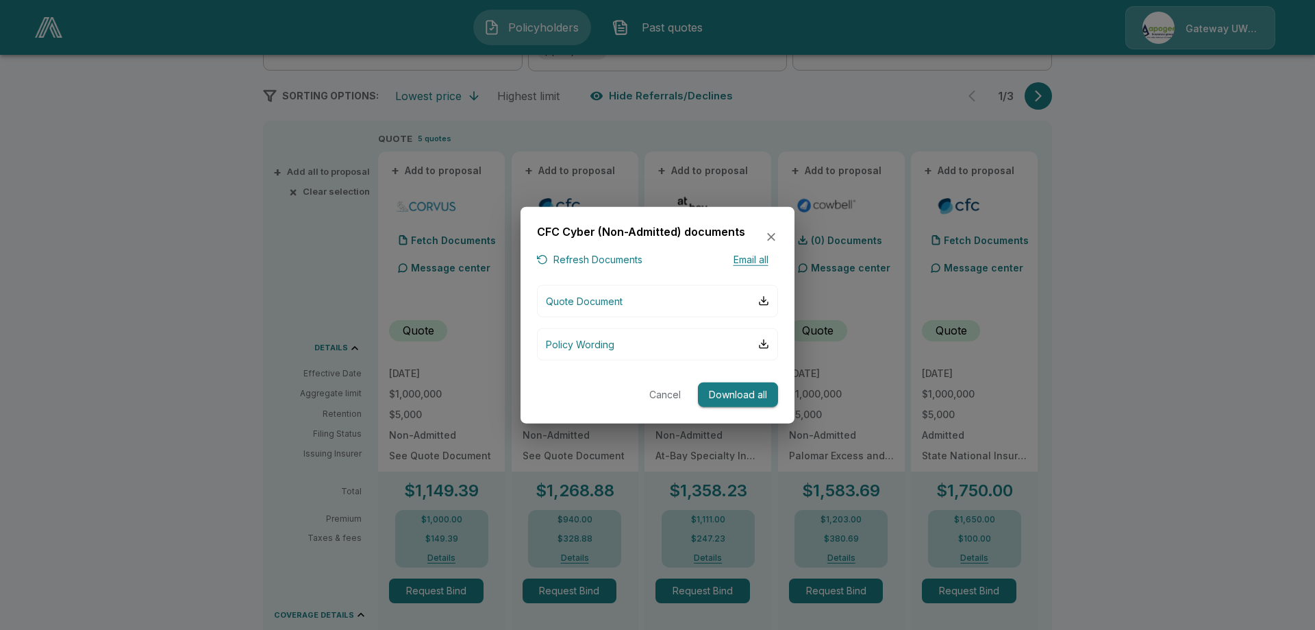  I want to click on button: Quote Document, so click(658, 300).